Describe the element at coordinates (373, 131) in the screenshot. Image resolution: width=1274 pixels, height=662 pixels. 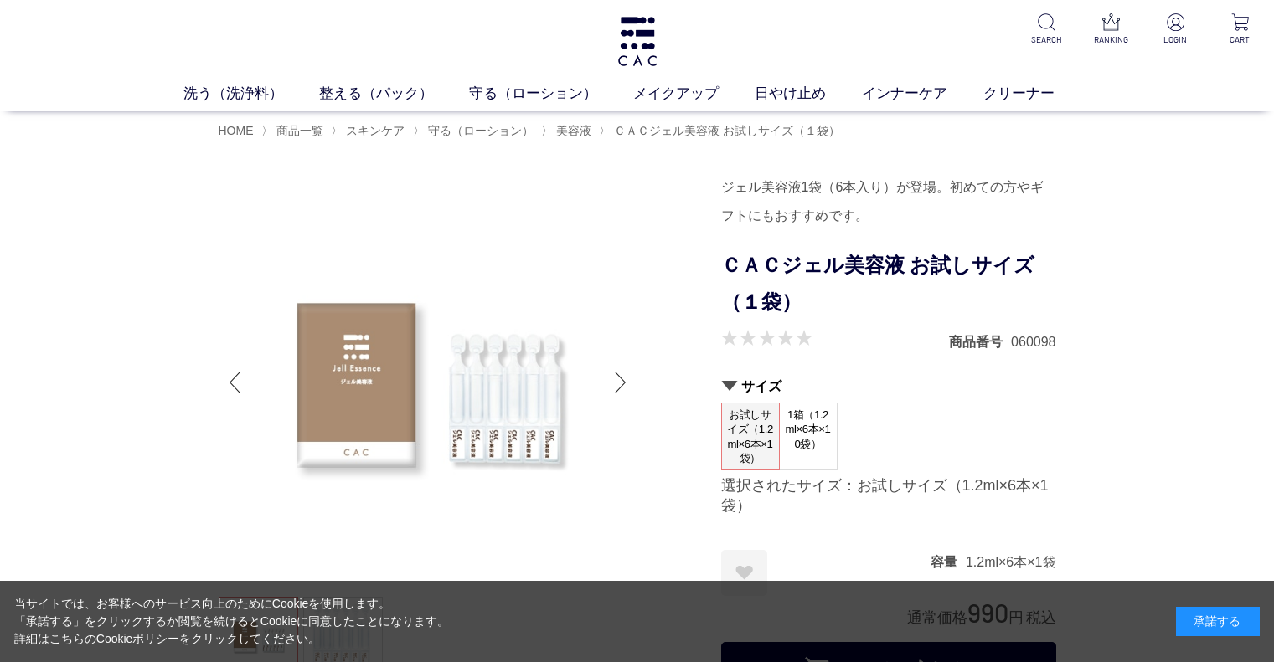
I see `a: スキンケア` at that location.